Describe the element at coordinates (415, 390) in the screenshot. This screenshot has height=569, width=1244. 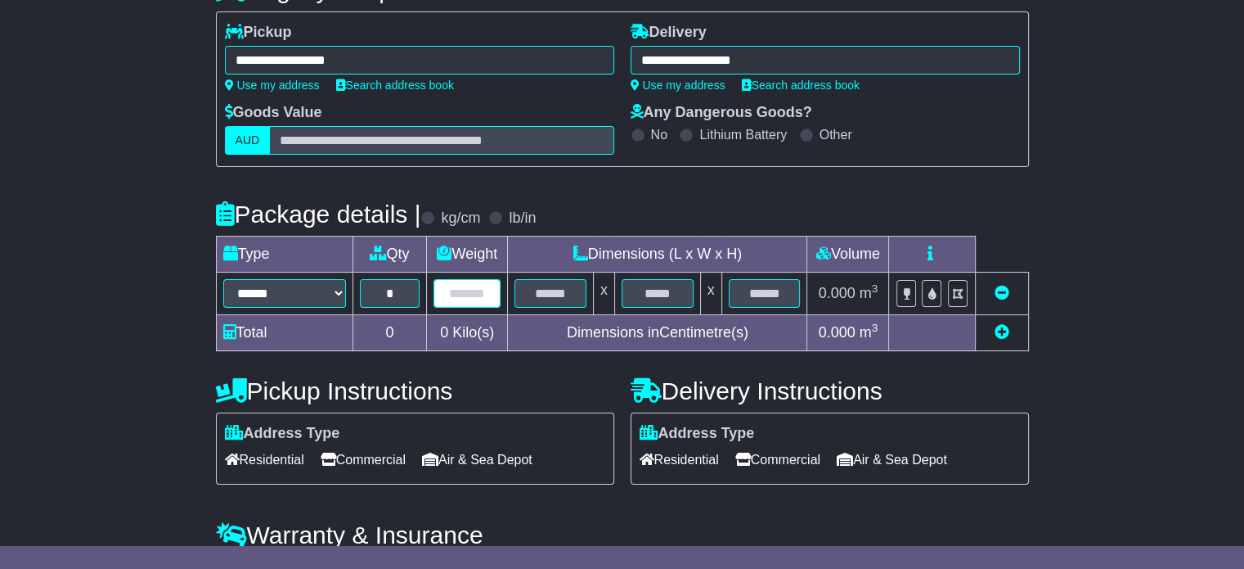
I see `h4: Pickup Instructions` at that location.